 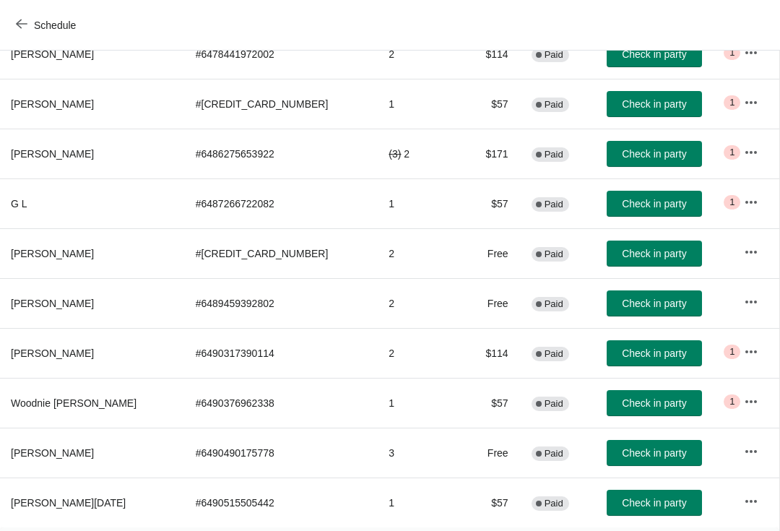 What do you see at coordinates (491, 153) in the screenshot?
I see `td: $171` at bounding box center [491, 153].